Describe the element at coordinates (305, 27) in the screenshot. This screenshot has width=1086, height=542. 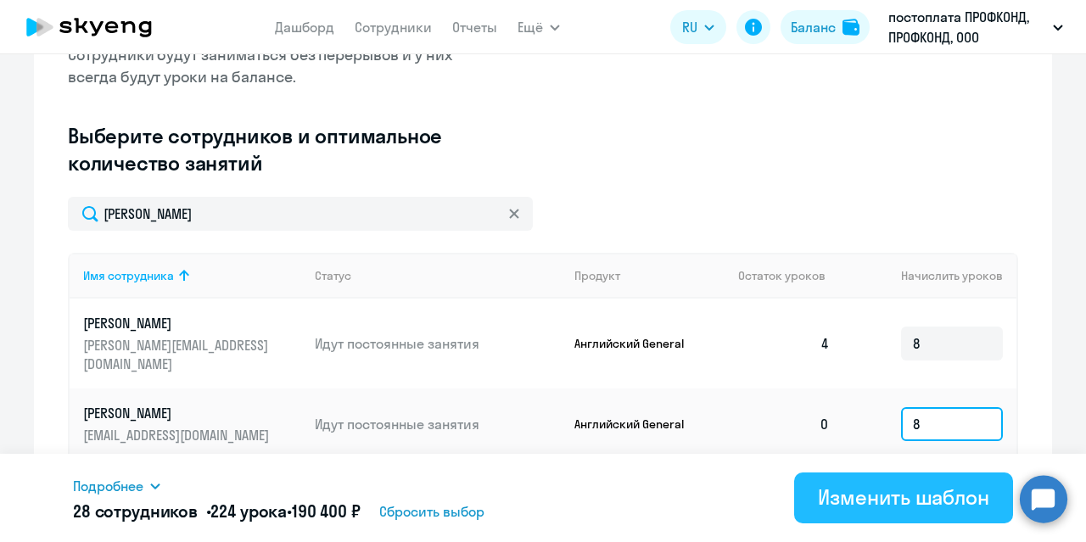
I see `a: Дашборд` at that location.